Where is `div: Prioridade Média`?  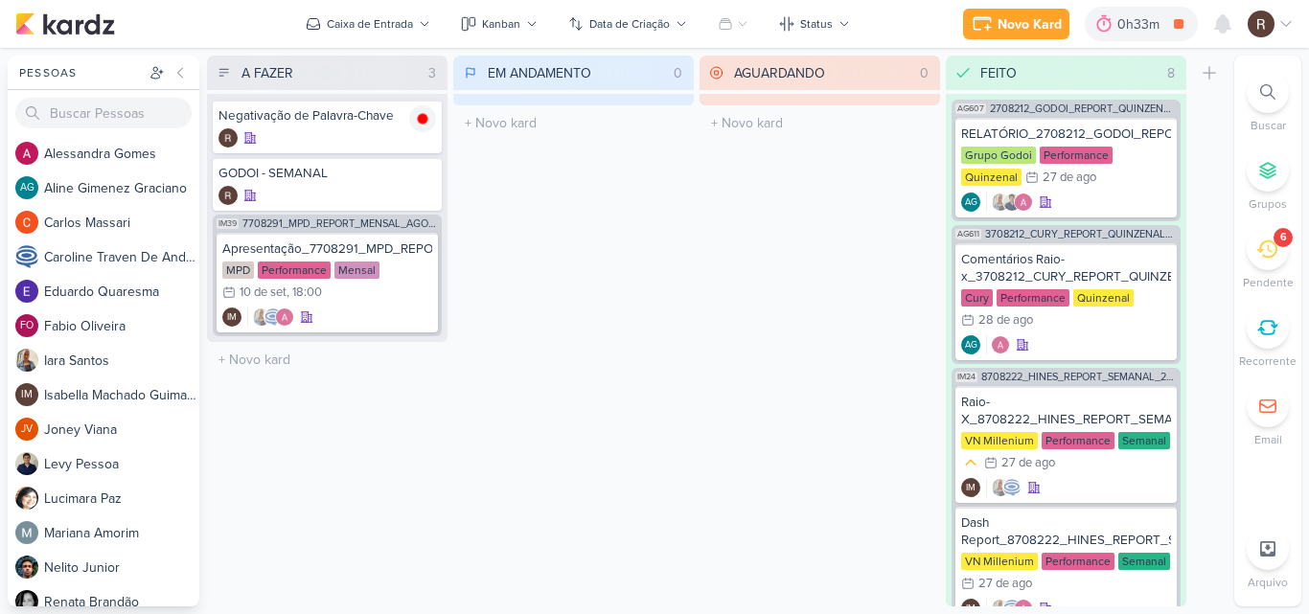
div: Prioridade Média is located at coordinates (971, 463).